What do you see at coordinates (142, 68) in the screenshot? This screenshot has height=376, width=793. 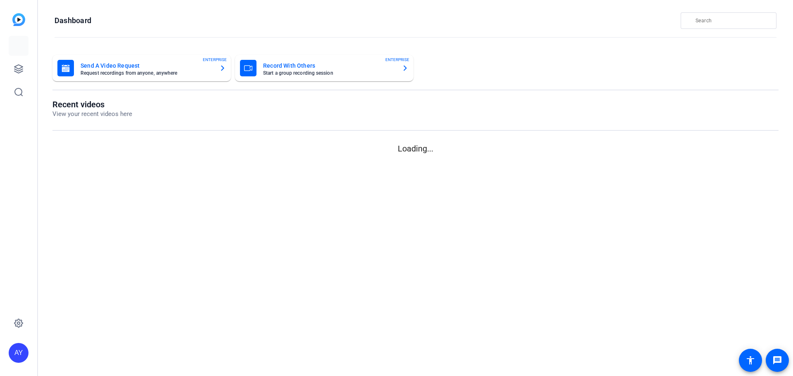 I see `button: Send A Video RequestRequest recordings from anyone, anywhereENTERPRISE` at bounding box center [142, 68].